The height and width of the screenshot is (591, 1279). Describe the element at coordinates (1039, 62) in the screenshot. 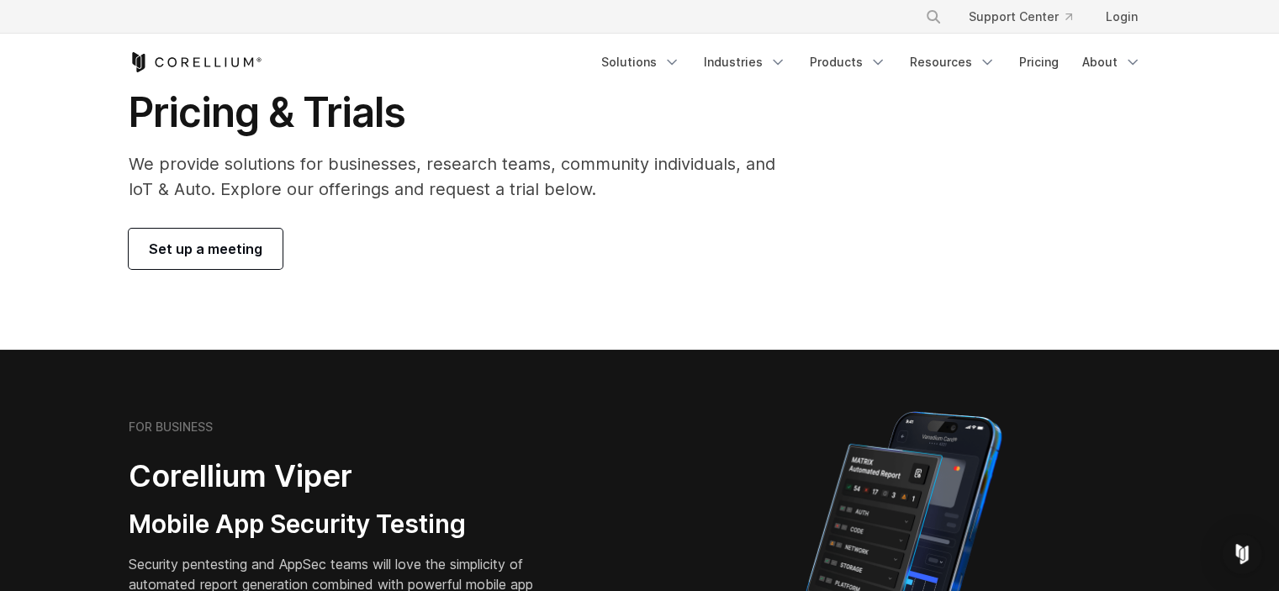

I see `a: Pricing` at that location.